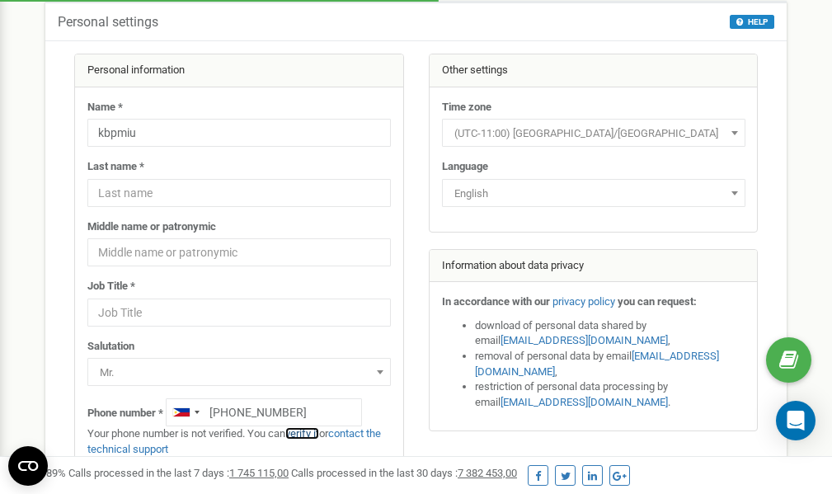 The height and width of the screenshot is (494, 832). I want to click on p: Your phone number is not verified. You can or, so click(239, 441).